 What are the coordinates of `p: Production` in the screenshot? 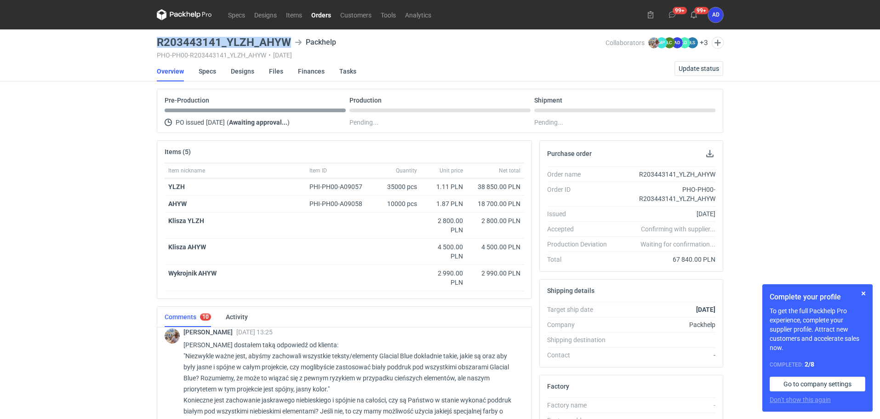 It's located at (366, 100).